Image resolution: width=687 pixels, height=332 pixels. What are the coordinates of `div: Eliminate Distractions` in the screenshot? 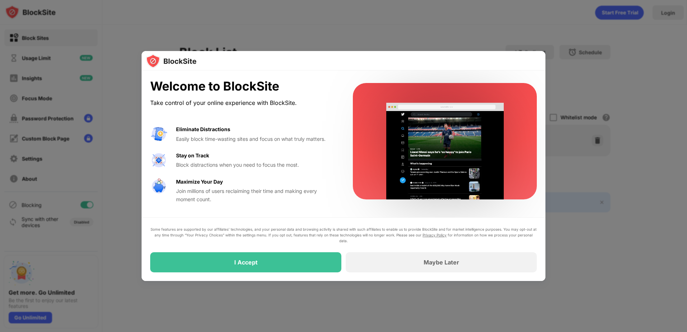 It's located at (203, 129).